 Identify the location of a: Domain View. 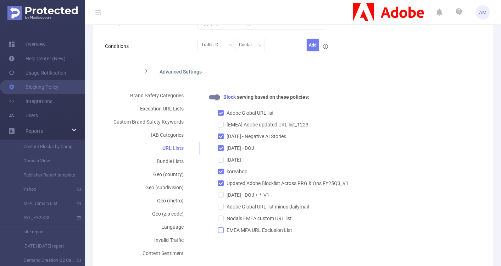
(45, 161).